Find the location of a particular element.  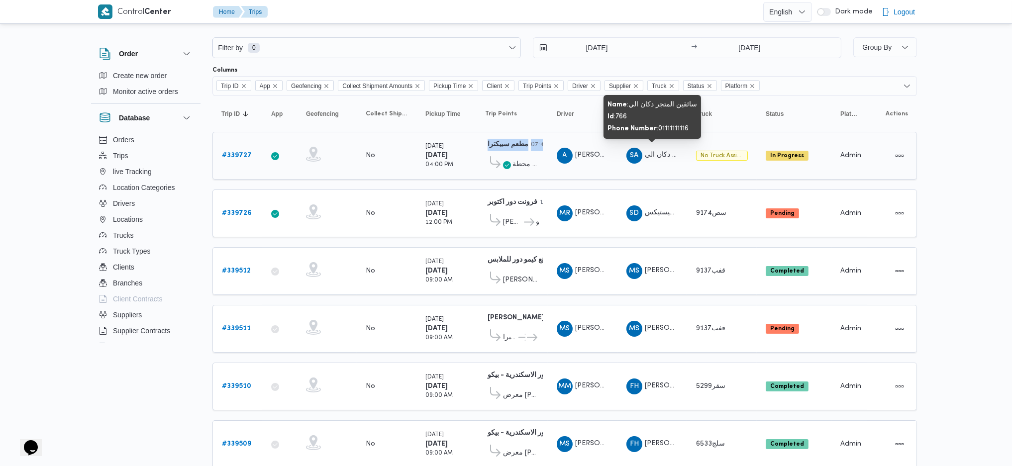

div: Muhammad Radha Munasoar Ibrahem is located at coordinates (565, 213).